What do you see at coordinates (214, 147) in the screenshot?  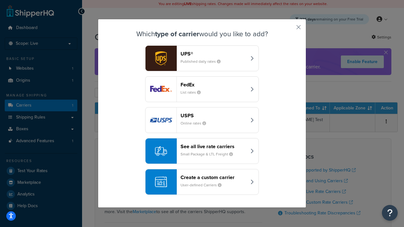 I see `header: See all live rate carriers` at bounding box center [214, 147].